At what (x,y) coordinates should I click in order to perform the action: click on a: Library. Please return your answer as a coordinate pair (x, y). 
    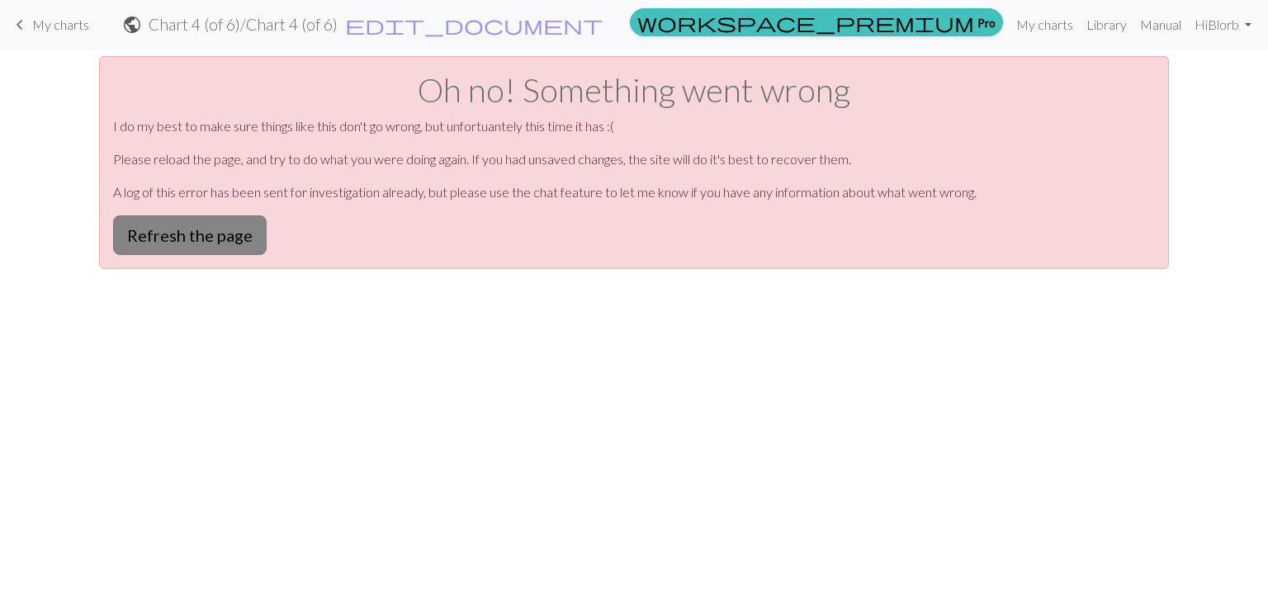
    Looking at the image, I should click on (1106, 25).